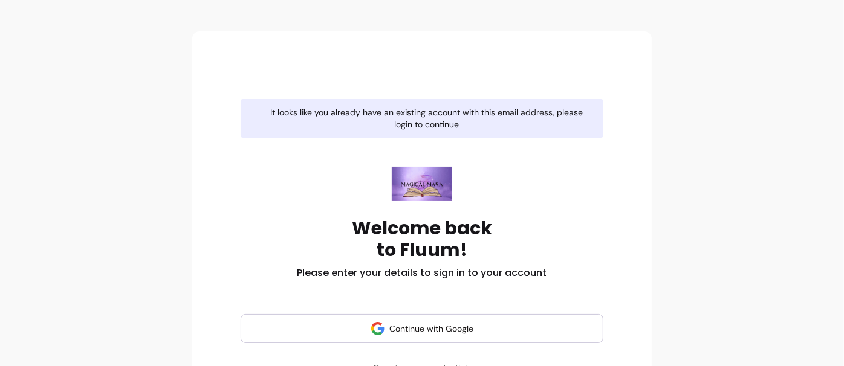 The width and height of the screenshot is (844, 366). Describe the element at coordinates (427, 119) in the screenshot. I see `span: It looks like you already have an existing account with this email address, please login to continue` at that location.